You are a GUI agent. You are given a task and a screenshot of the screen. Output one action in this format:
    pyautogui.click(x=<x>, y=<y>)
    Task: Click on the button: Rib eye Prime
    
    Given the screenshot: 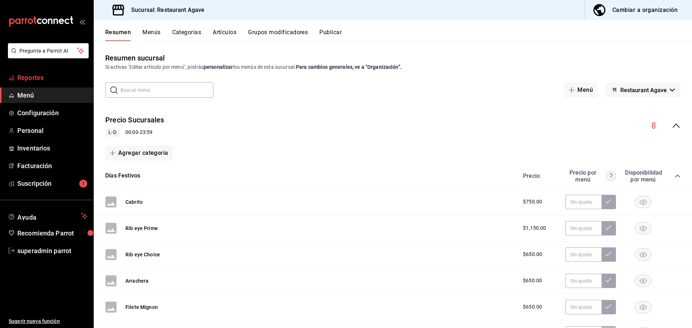 What is the action you would take?
    pyautogui.click(x=142, y=229)
    